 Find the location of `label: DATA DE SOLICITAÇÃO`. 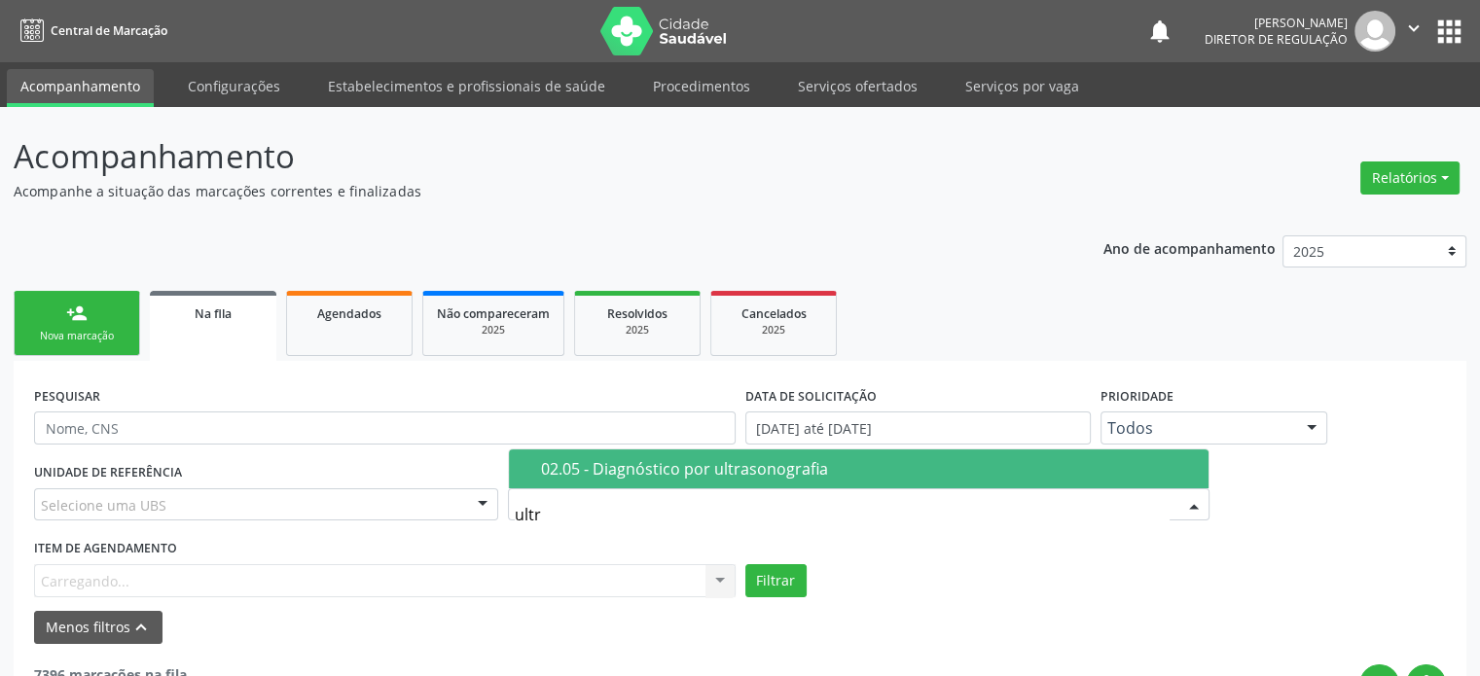

label: DATA DE SOLICITAÇÃO is located at coordinates (811, 396).